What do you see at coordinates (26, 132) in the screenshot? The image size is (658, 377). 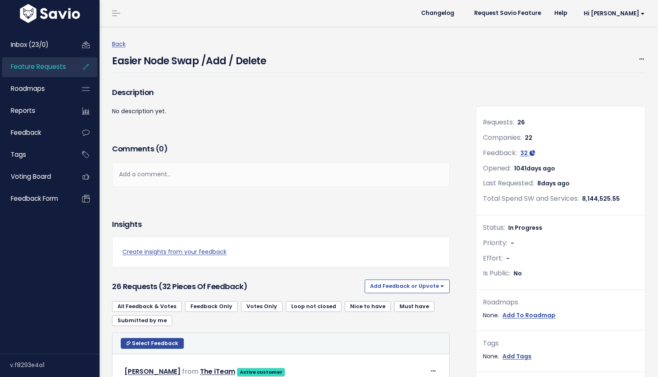 I see `span: Feedback` at bounding box center [26, 132].